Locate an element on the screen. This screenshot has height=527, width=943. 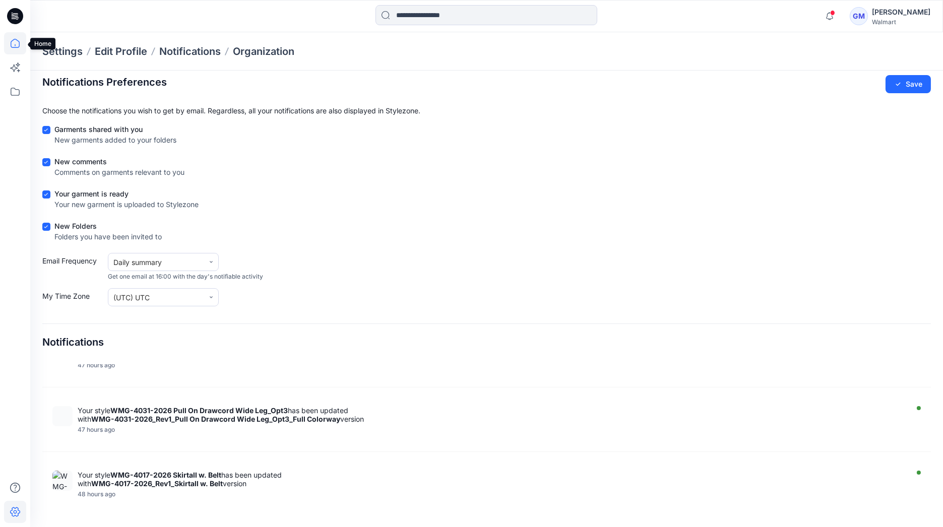
div: Your new garment is uploaded to Stylezone is located at coordinates (126, 204).